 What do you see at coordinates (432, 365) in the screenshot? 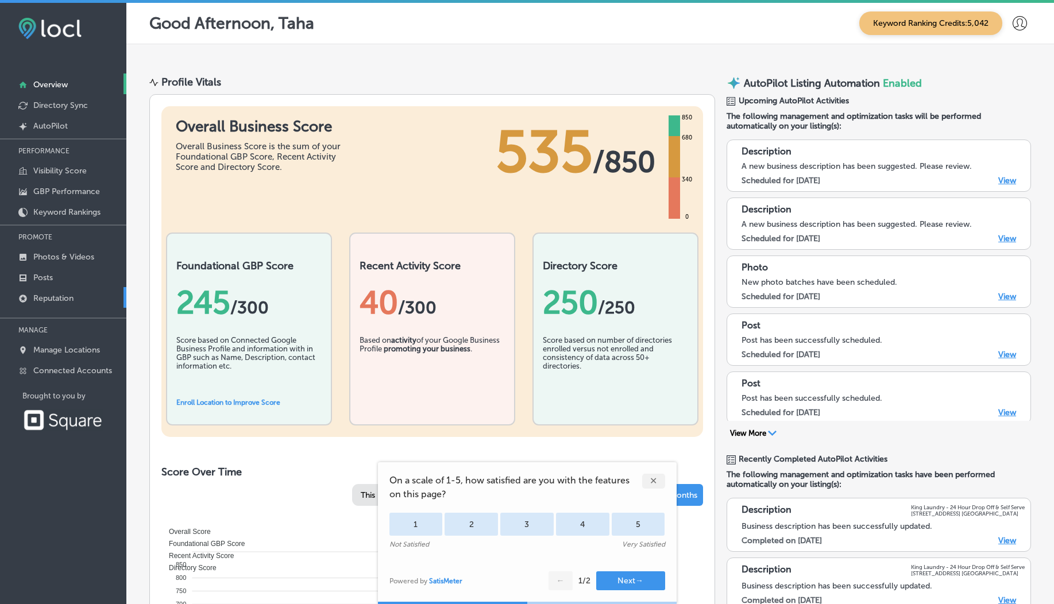
I see `div: Based on of your Google Business Profile .` at bounding box center [432, 365].